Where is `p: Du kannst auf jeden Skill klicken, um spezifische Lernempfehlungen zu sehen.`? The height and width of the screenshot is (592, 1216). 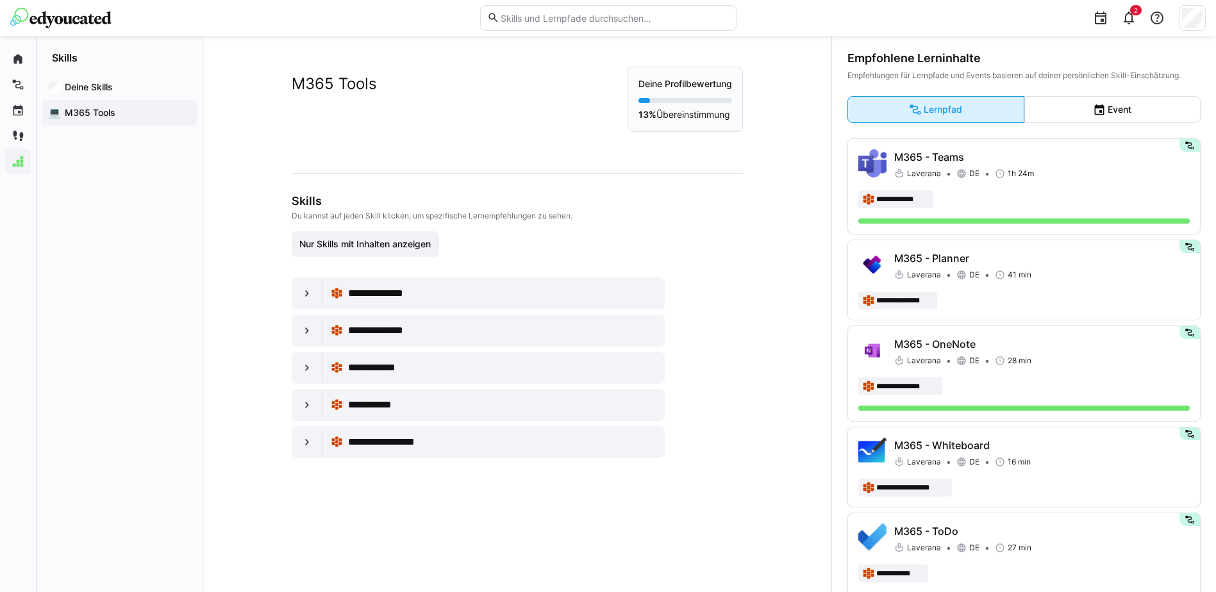 p: Du kannst auf jeden Skill klicken, um spezifische Lernempfehlungen zu sehen. is located at coordinates (516, 216).